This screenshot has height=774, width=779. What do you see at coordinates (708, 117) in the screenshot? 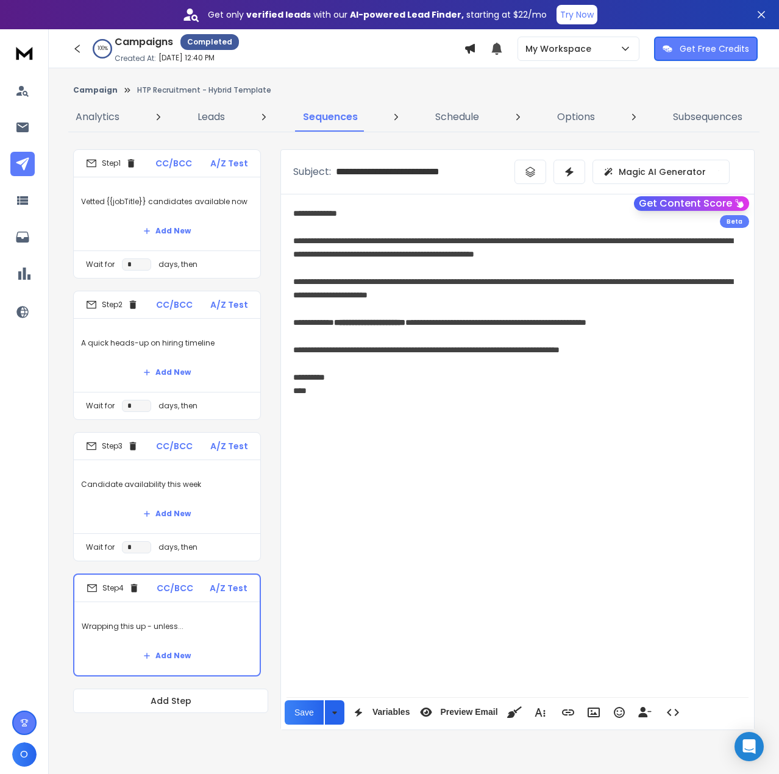
I see `a: Subsequences` at bounding box center [708, 117].